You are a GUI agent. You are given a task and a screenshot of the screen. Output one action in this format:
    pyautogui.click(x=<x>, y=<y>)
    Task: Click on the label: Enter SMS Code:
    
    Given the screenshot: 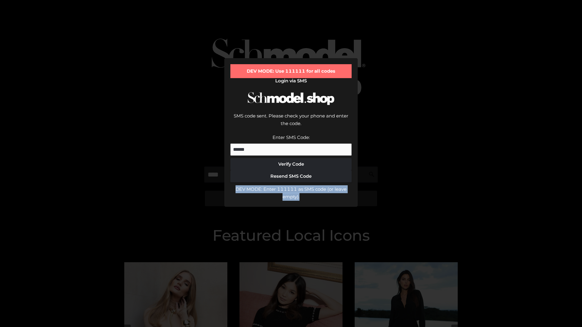 What is the action you would take?
    pyautogui.click(x=291, y=137)
    